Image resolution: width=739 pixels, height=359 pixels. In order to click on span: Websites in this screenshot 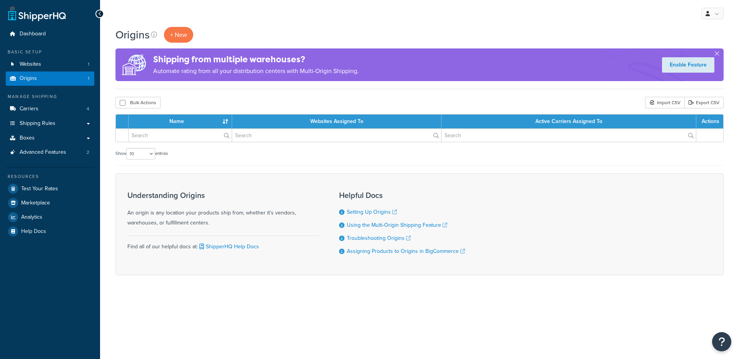, I will do `click(30, 64)`.